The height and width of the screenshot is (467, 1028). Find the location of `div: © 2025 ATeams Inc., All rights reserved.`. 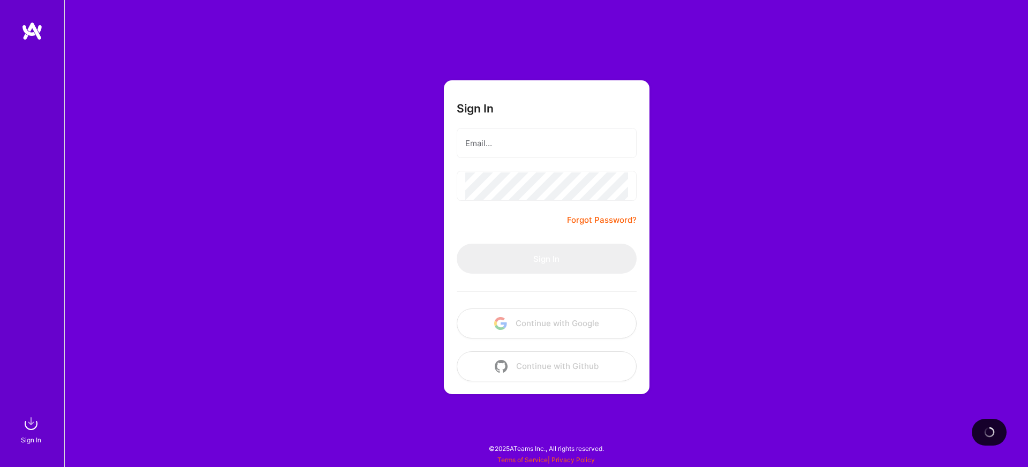

div: © 2025 ATeams Inc., All rights reserved. is located at coordinates (546, 448).